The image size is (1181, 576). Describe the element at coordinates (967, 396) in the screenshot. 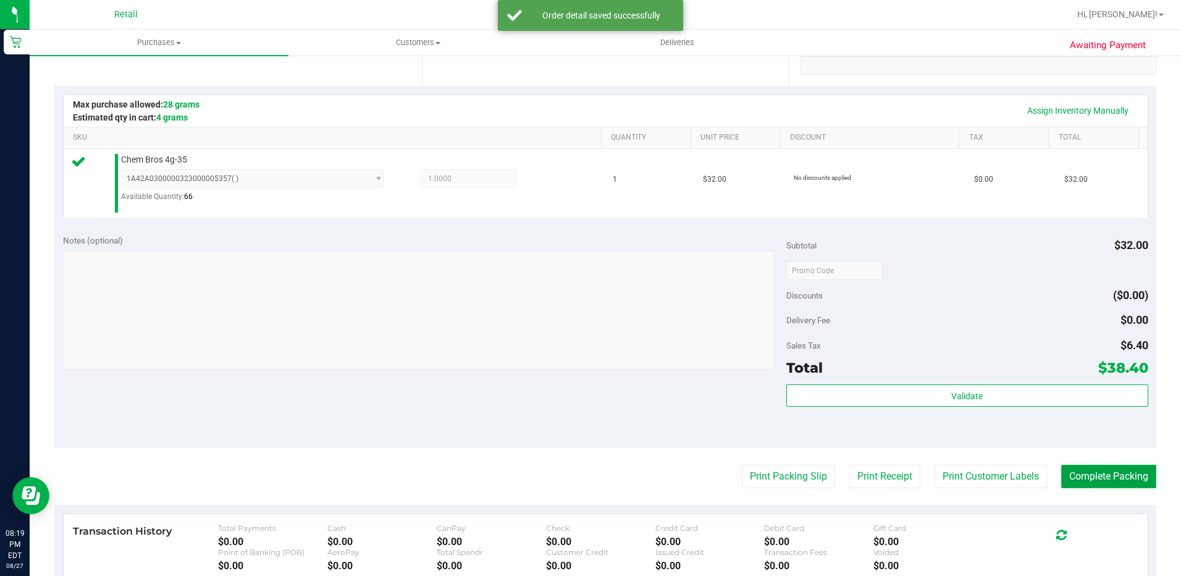

I see `span: Validate` at that location.